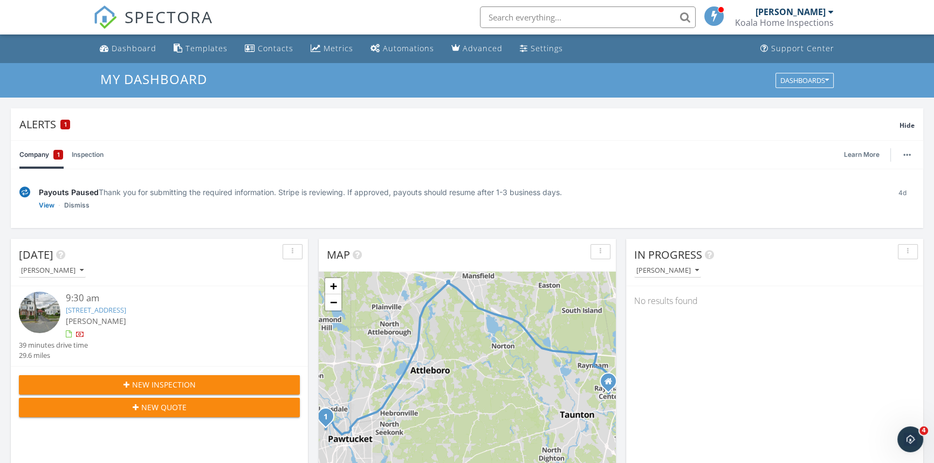 The width and height of the screenshot is (934, 463). What do you see at coordinates (153, 26) in the screenshot?
I see `a: SPECTORA` at bounding box center [153, 26].